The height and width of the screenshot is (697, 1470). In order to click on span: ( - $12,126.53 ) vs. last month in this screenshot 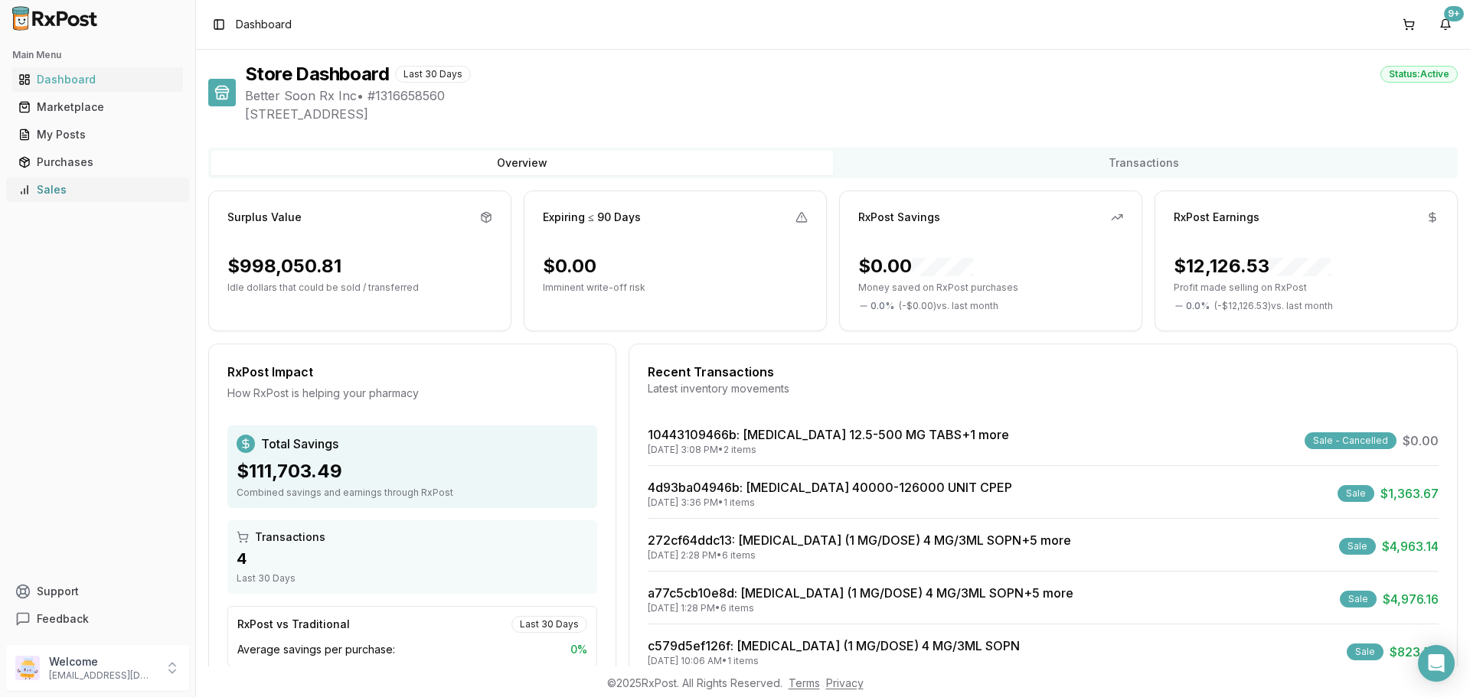, I will do `click(1273, 306)`.